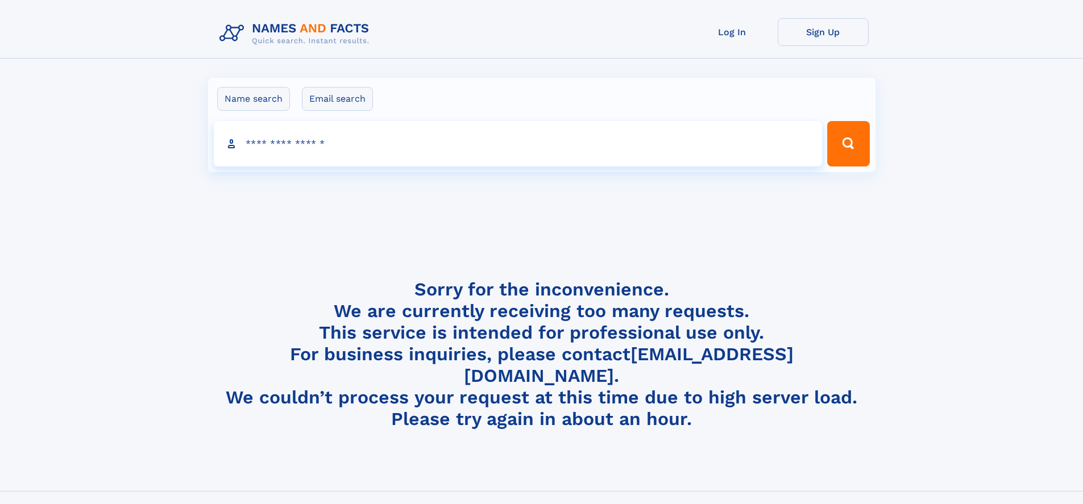 The height and width of the screenshot is (504, 1083). Describe the element at coordinates (733, 32) in the screenshot. I see `a: Log In` at that location.